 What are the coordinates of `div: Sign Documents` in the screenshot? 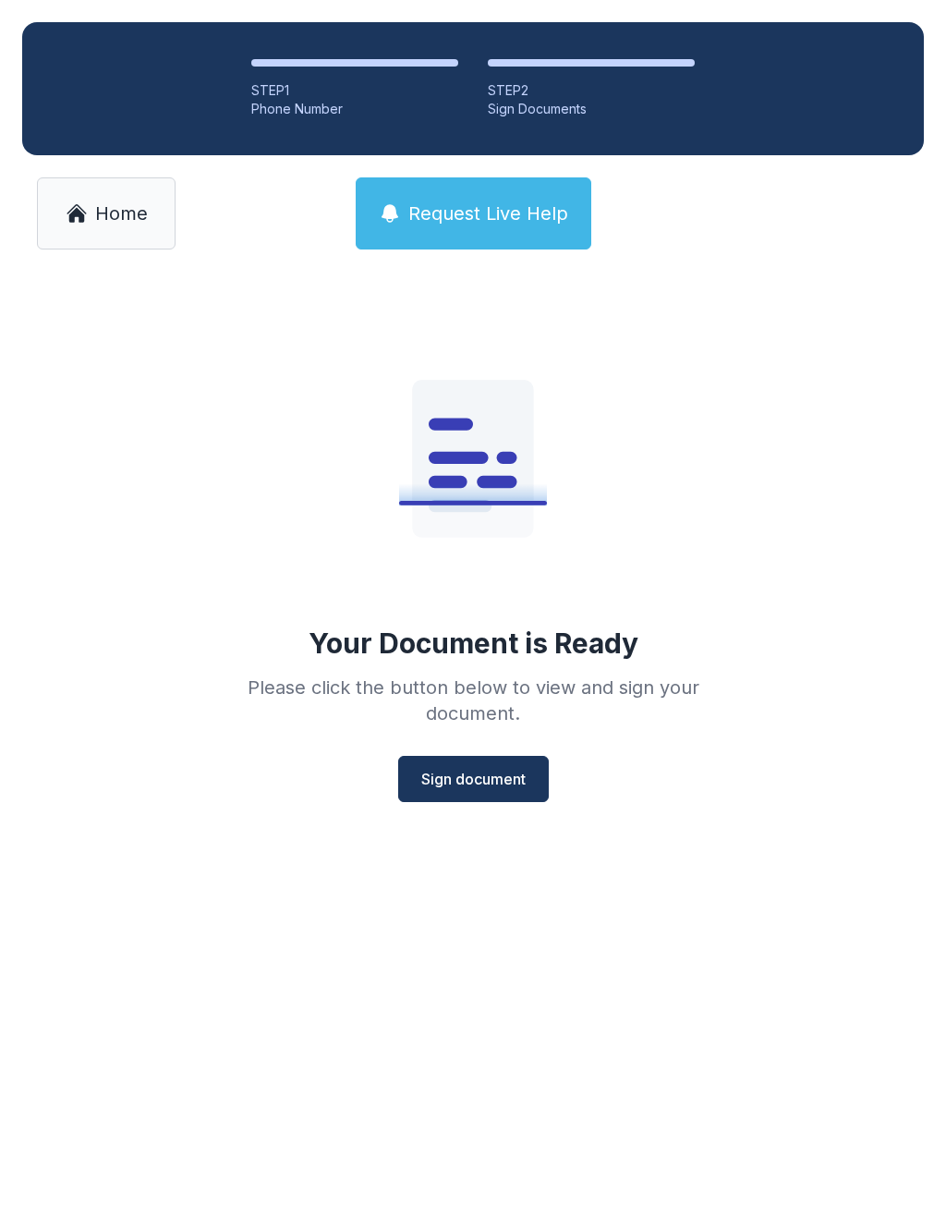 It's located at (592, 109).